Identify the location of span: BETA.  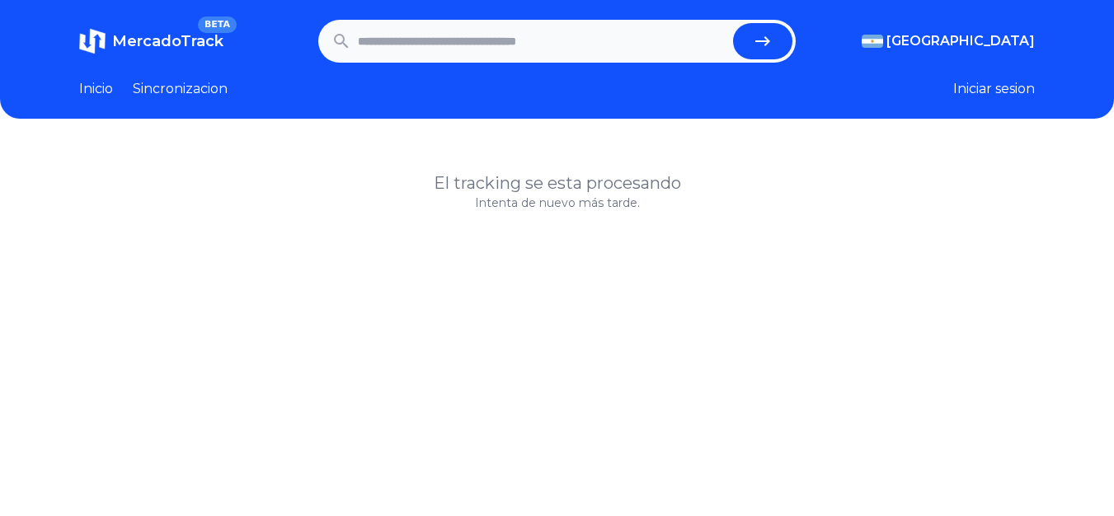
(217, 25).